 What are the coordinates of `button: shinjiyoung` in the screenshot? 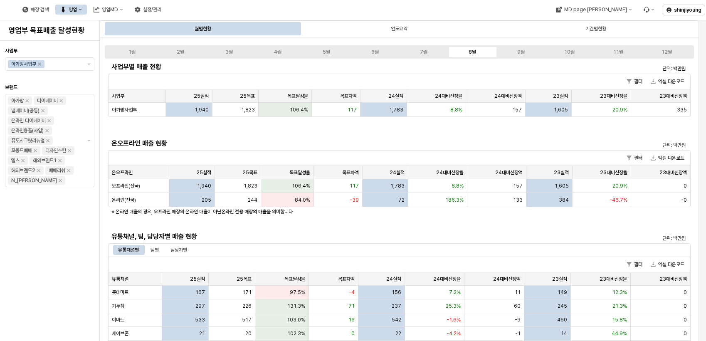 It's located at (684, 10).